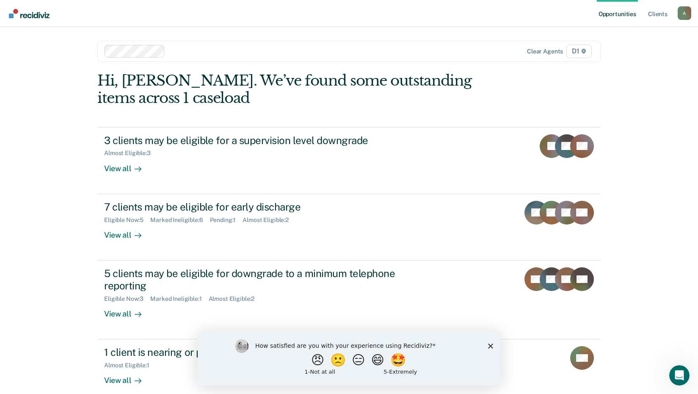 The image size is (698, 394). I want to click on div: Eligible Now : 3, so click(127, 298).